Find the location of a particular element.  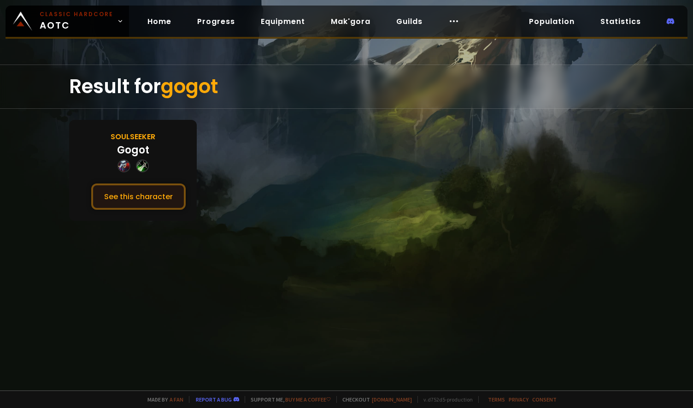

a: Terms is located at coordinates (496, 399).